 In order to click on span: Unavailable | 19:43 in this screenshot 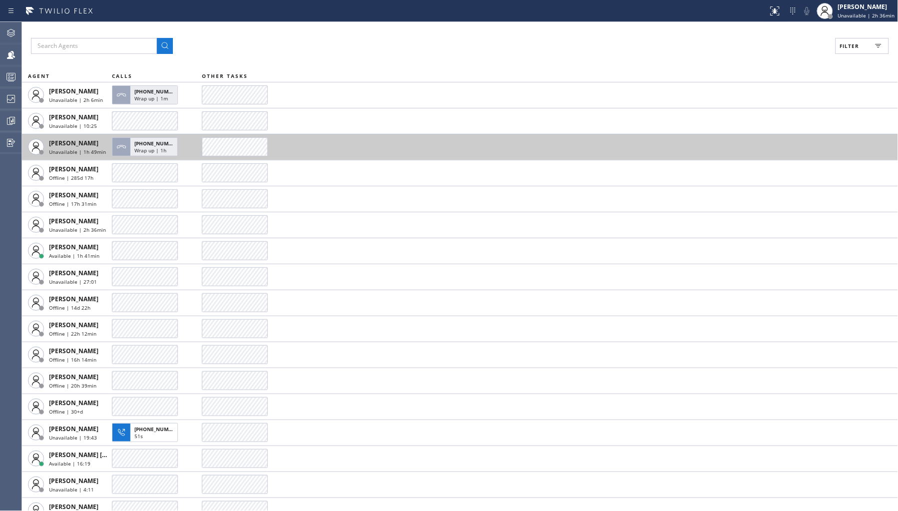, I will do `click(73, 438)`.